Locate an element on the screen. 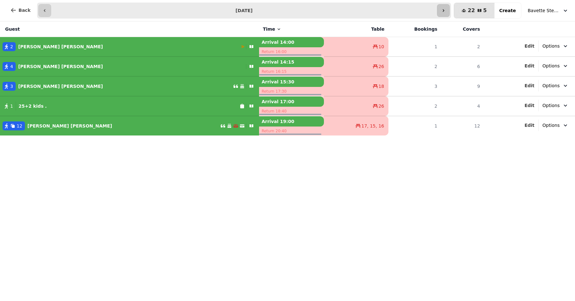 The height and width of the screenshot is (301, 575). p: Return 16:15 is located at coordinates (291, 72).